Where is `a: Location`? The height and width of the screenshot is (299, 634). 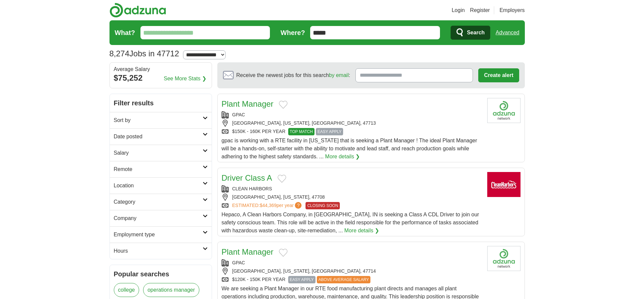
a: Location is located at coordinates (161, 185).